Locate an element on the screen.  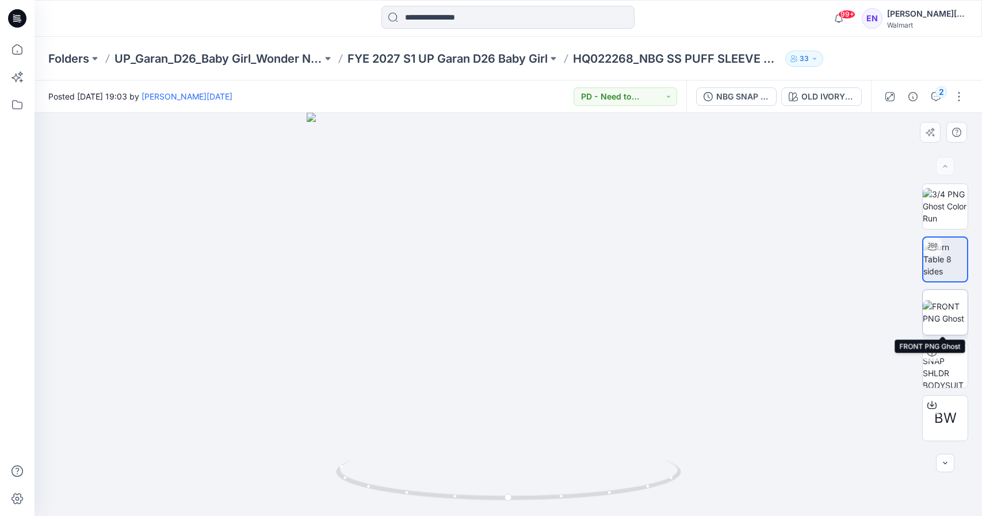
img: NBG SNAP SHLDR BODYSUIT OLD IVORY CREAM is located at coordinates (945, 365).